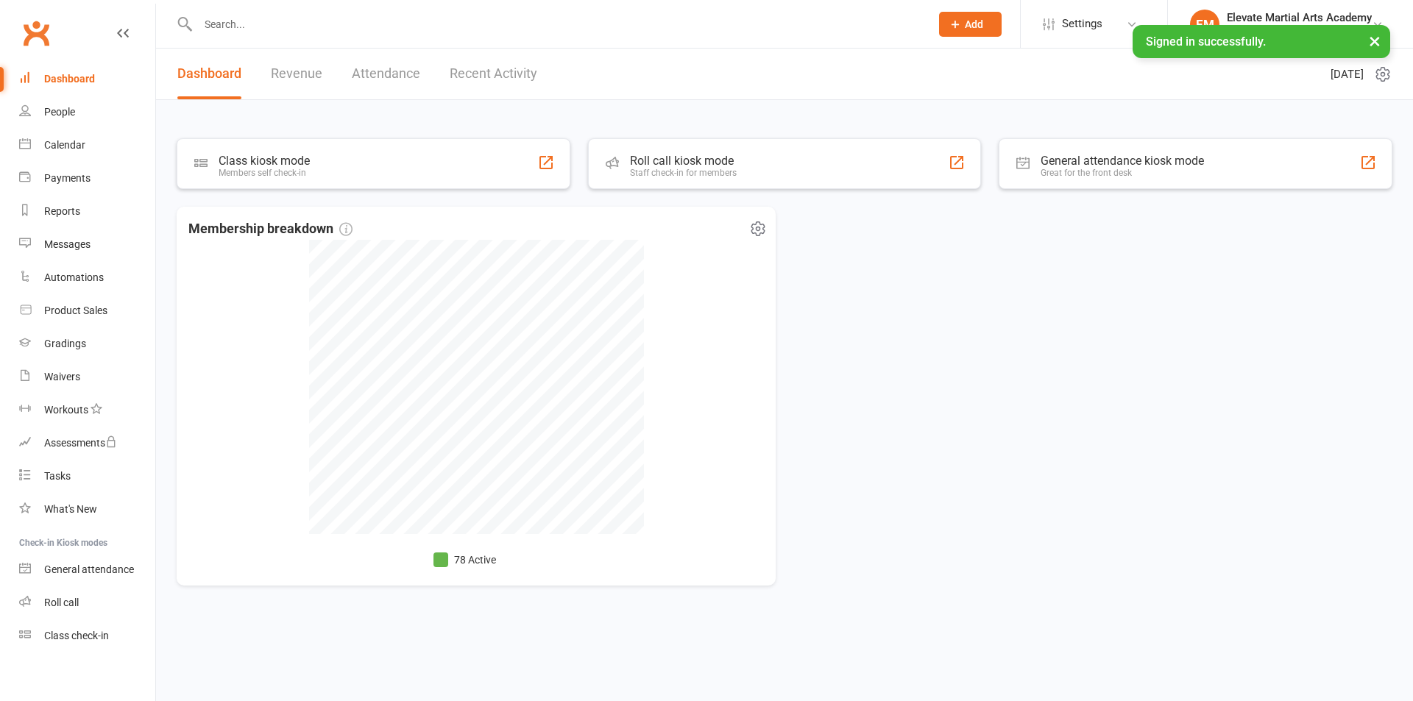  I want to click on a: Assessments, so click(87, 443).